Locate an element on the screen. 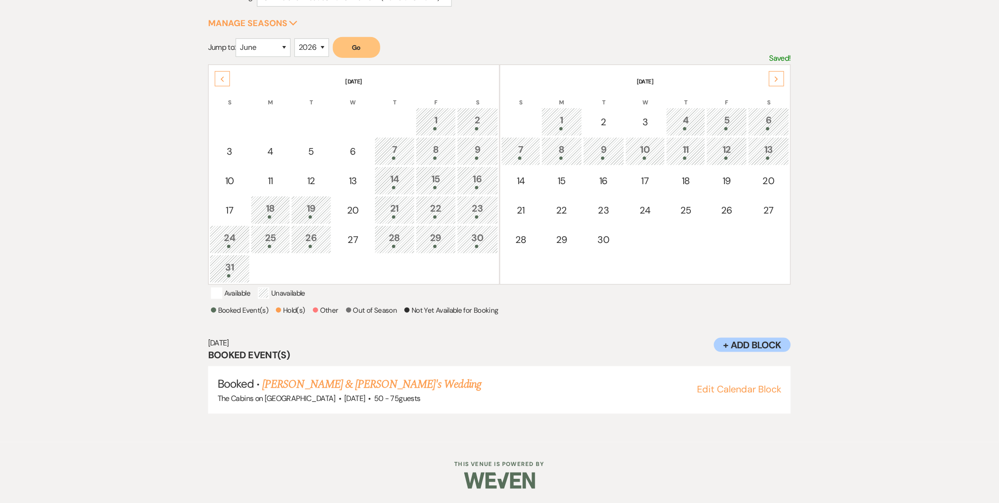 This screenshot has width=999, height=503. p: Not Yet Available for Booking is located at coordinates (451, 310).